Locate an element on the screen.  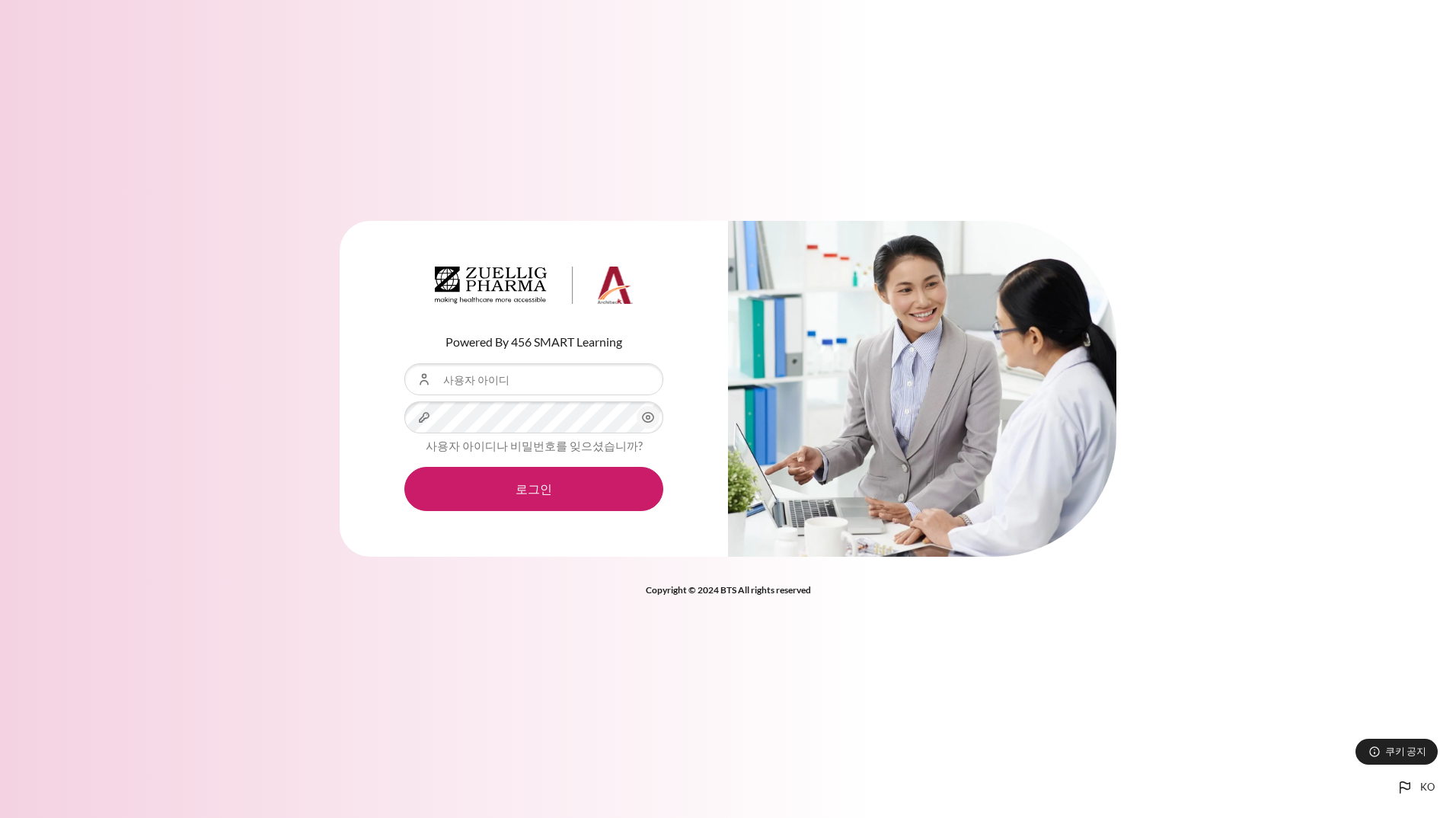
span: ko is located at coordinates (1427, 788).